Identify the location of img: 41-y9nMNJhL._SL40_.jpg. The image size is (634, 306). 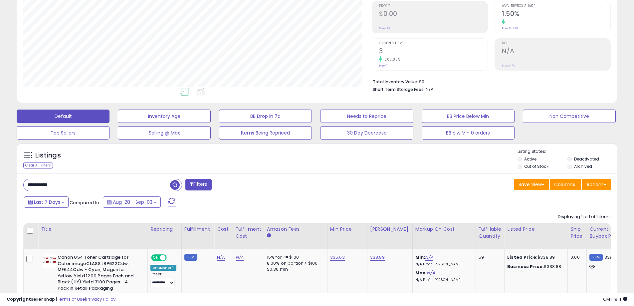
(49, 261).